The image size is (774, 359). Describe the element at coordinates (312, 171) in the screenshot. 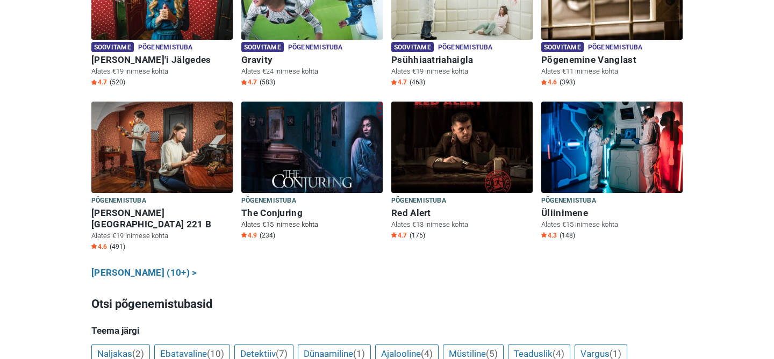

I see `a: The Conjuring Põgenemistuba The Conjuring Alates €15 inimese kohta Star4.9 (234)` at that location.